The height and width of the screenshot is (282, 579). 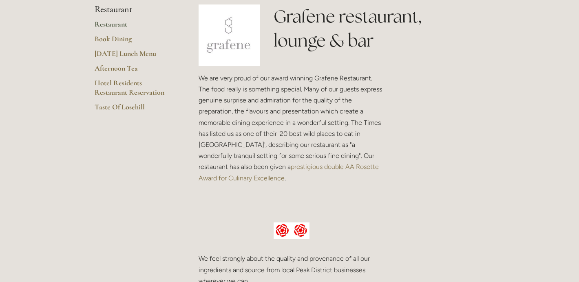 I want to click on a: Hotel Residents Restaurant Reservation, so click(x=133, y=90).